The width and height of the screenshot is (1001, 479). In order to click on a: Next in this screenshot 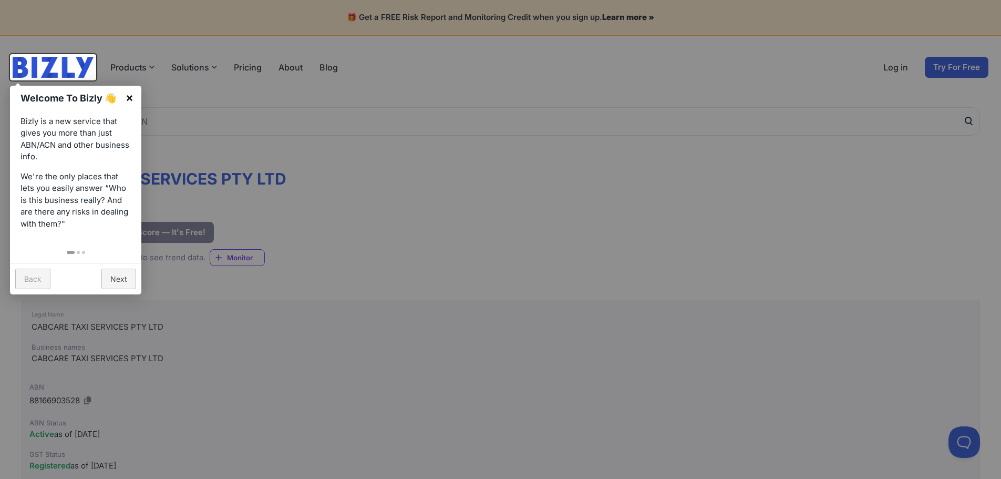, I will do `click(119, 278)`.